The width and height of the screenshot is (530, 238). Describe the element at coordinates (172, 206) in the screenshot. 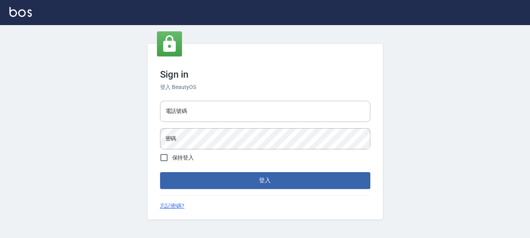

I see `a: 忘記密碼?` at that location.